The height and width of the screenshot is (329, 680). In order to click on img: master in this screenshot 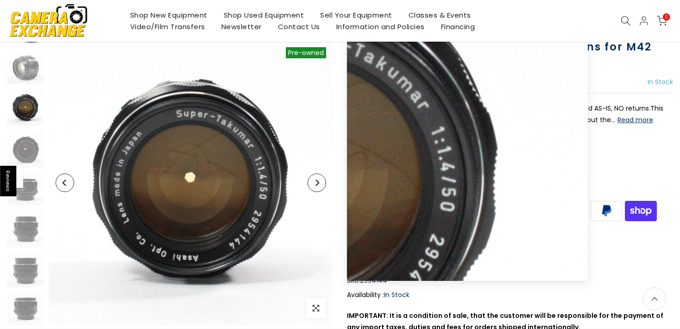, I will do `click(571, 211)`.